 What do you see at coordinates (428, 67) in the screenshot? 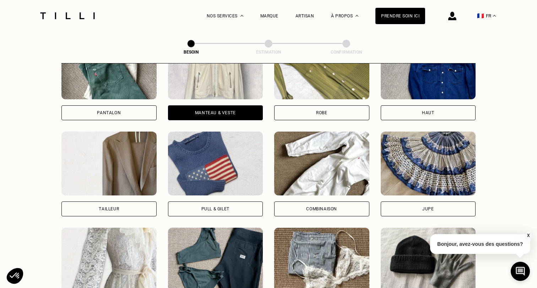
I see `img: Tilli retouche votre Haut` at bounding box center [428, 67].